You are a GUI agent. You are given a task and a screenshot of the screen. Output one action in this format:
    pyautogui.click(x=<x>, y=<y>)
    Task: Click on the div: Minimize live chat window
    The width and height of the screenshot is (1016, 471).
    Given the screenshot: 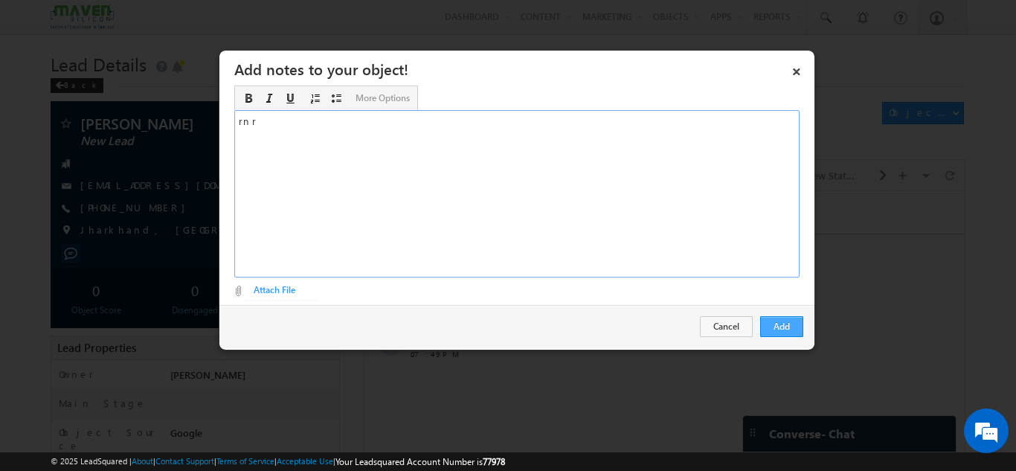 What is the action you would take?
    pyautogui.click(x=262, y=25)
    